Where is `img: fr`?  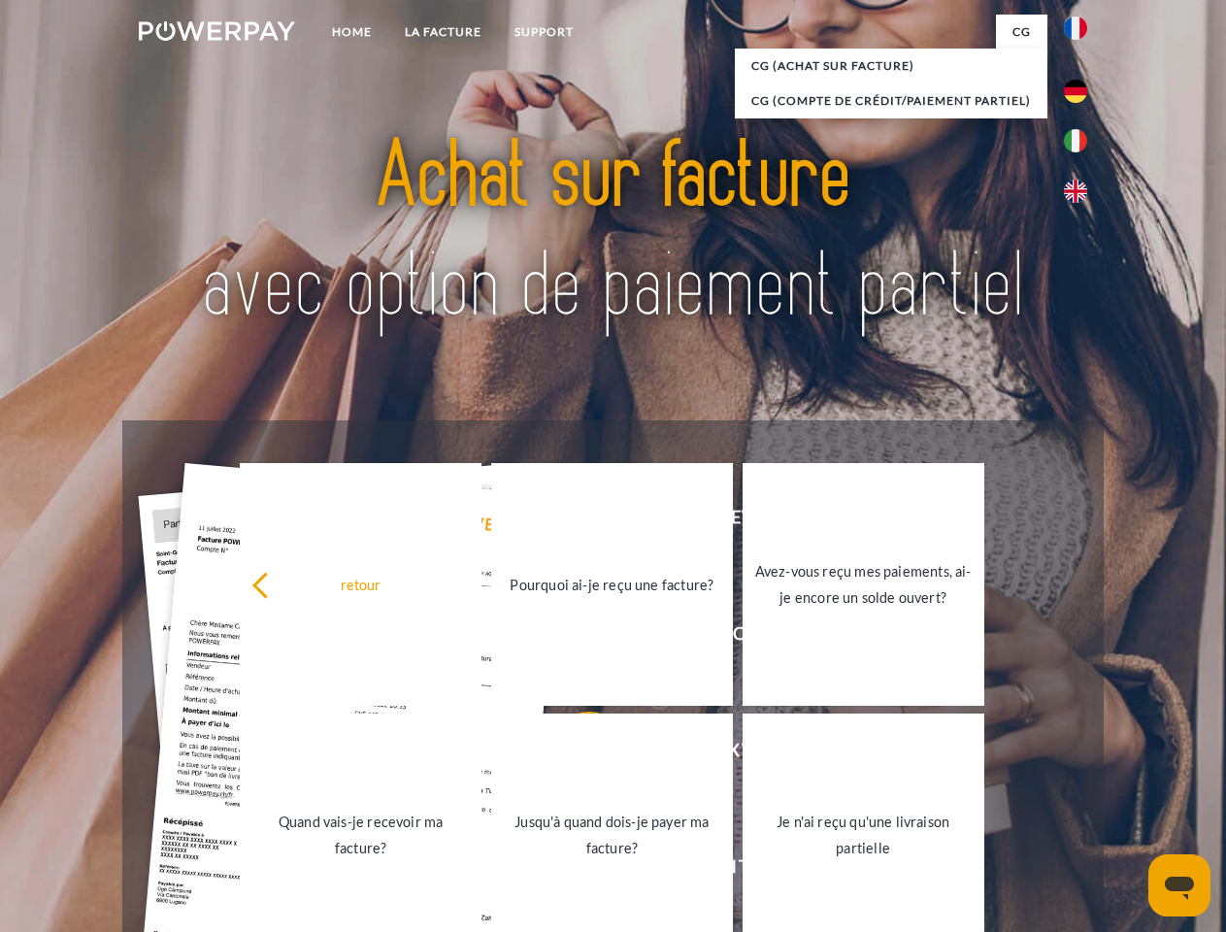 img: fr is located at coordinates (1076, 28).